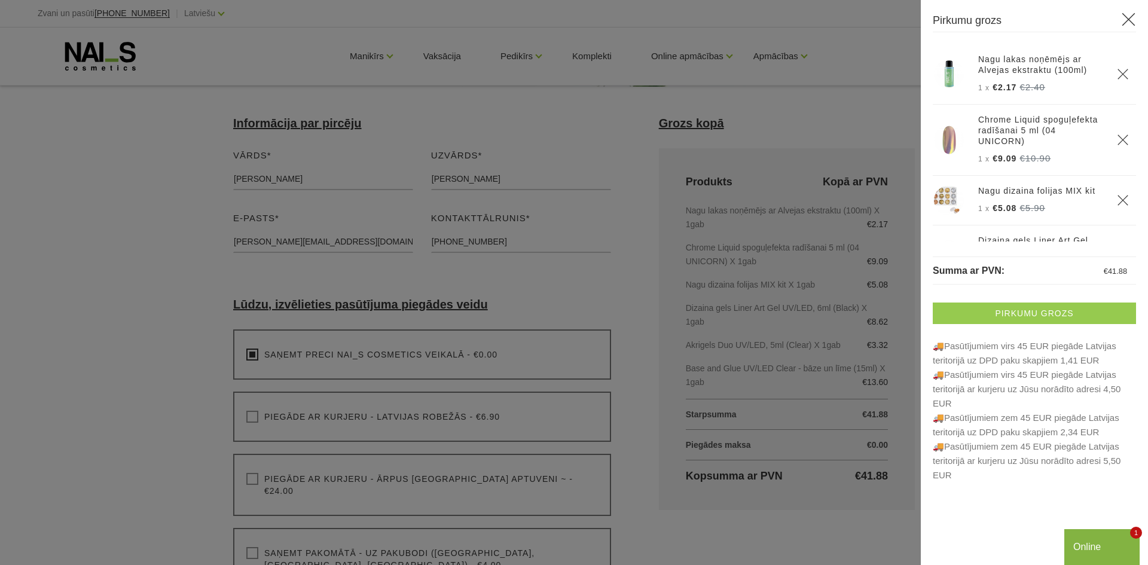 The width and height of the screenshot is (1148, 565). Describe the element at coordinates (1032, 208) in the screenshot. I see `s: €5.90` at that location.